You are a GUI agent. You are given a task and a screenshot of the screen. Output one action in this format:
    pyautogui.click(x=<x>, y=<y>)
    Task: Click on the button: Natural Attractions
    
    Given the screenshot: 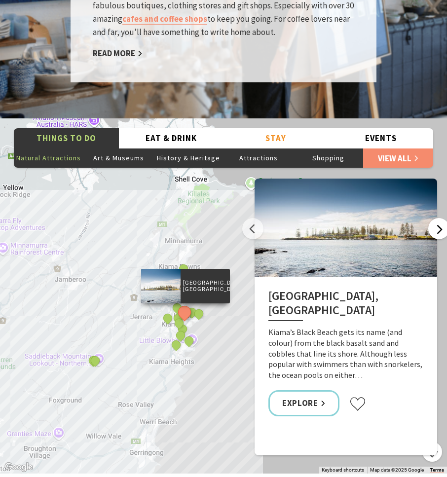 What is the action you would take?
    pyautogui.click(x=49, y=158)
    